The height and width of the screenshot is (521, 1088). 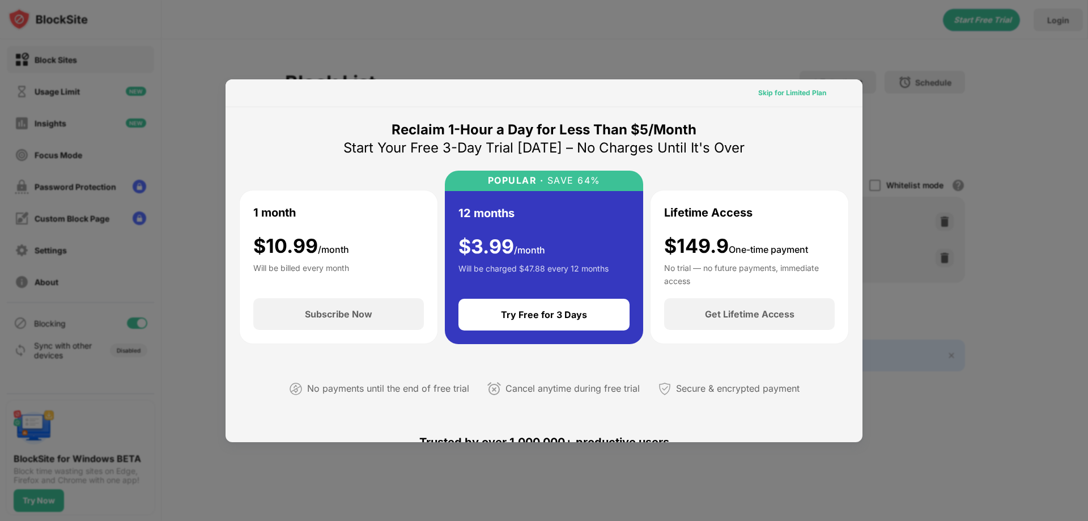 I want to click on div: Try Free for 3 Days, so click(x=544, y=315).